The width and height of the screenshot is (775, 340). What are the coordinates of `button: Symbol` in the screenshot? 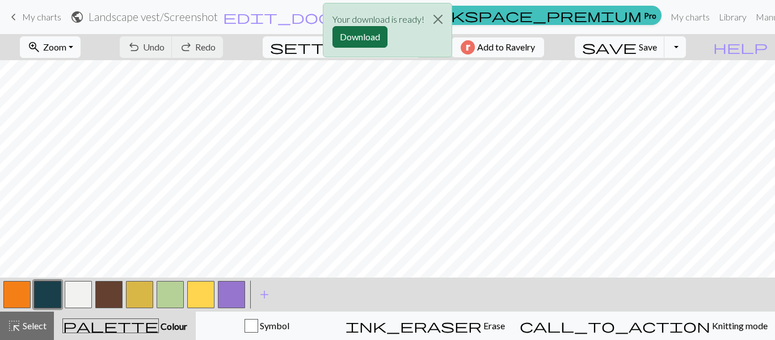 It's located at (267, 326).